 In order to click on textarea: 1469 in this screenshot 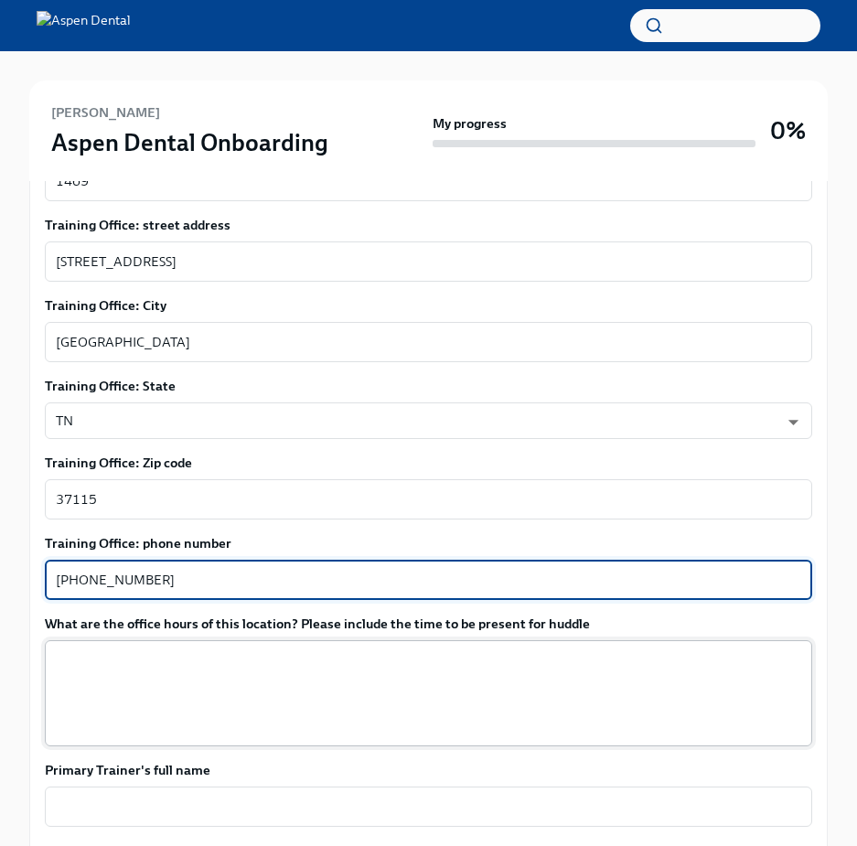, I will do `click(428, 181)`.